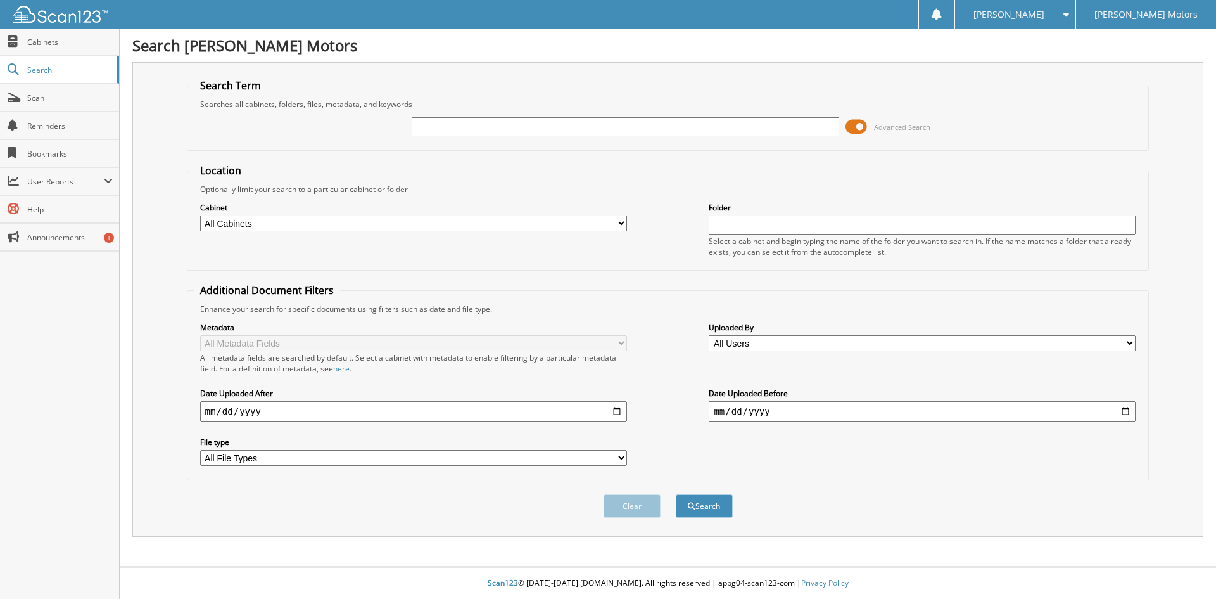 The image size is (1216, 599). I want to click on span: Scan, so click(70, 98).